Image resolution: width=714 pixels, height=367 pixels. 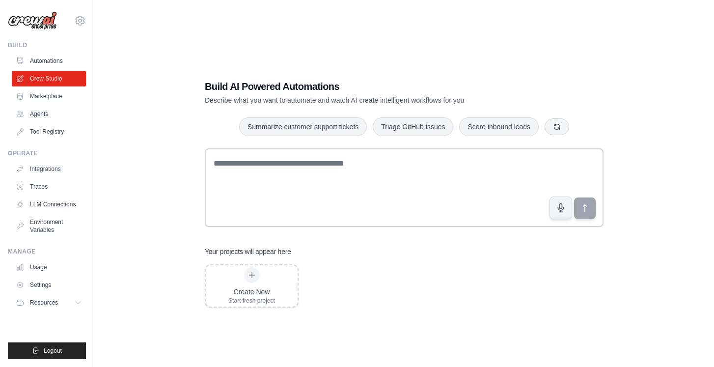 What do you see at coordinates (44, 303) in the screenshot?
I see `span: Resources` at bounding box center [44, 303].